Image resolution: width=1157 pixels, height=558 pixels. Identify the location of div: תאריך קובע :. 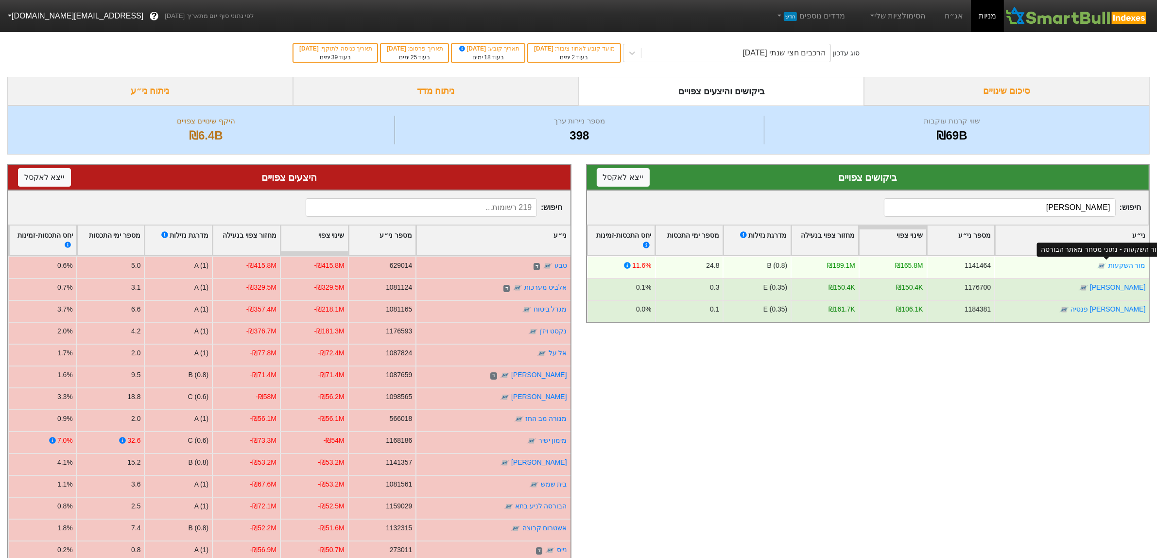
(488, 49).